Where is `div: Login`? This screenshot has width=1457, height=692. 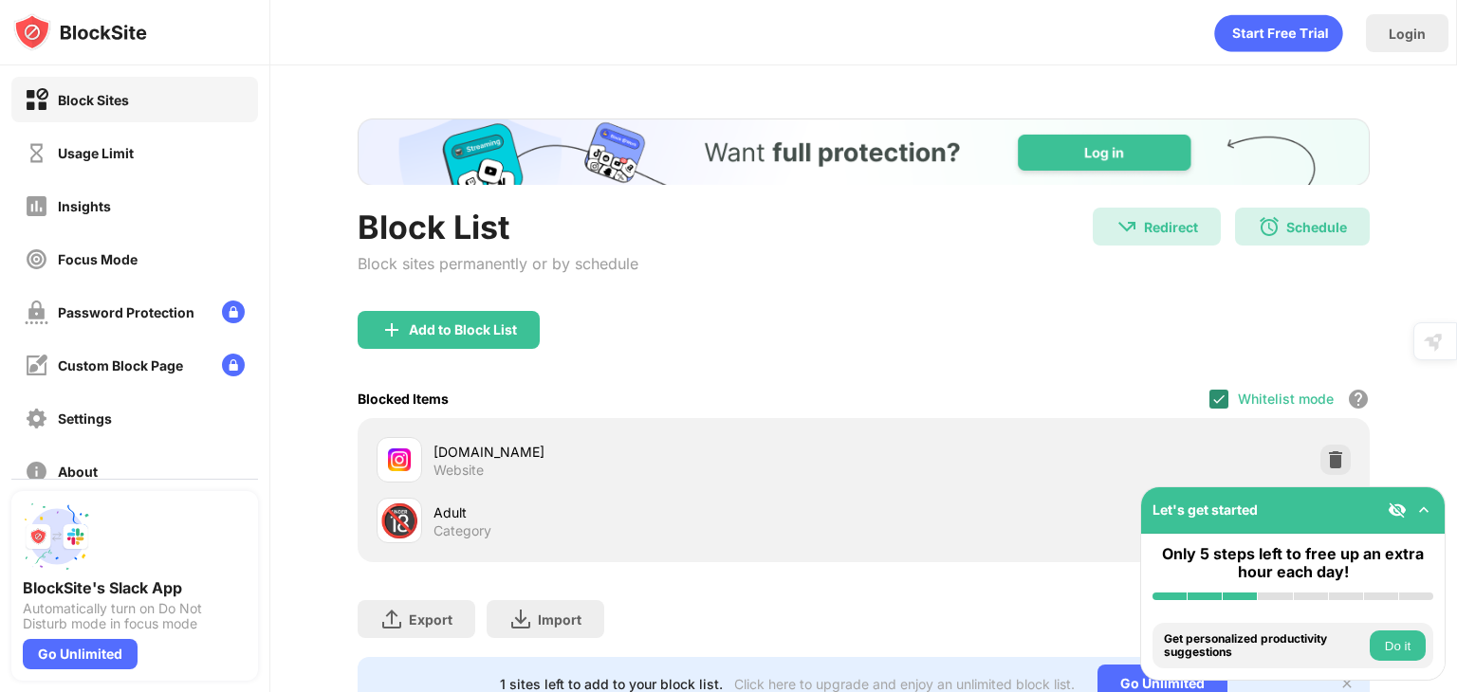
div: Login is located at coordinates (1406, 33).